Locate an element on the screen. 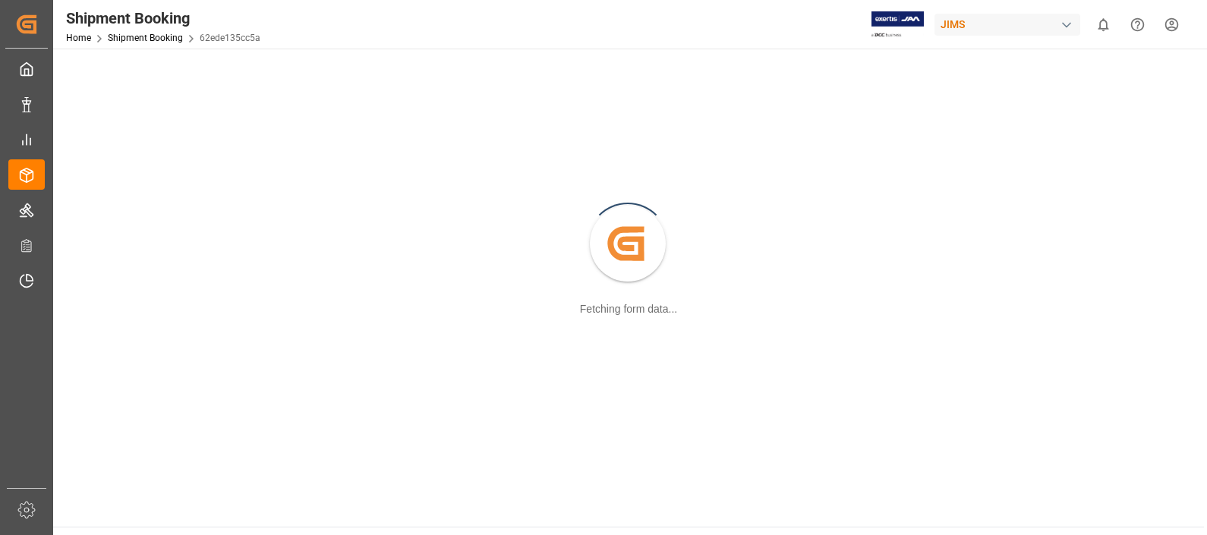 This screenshot has width=1207, height=535. button: JIMS is located at coordinates (1010, 24).